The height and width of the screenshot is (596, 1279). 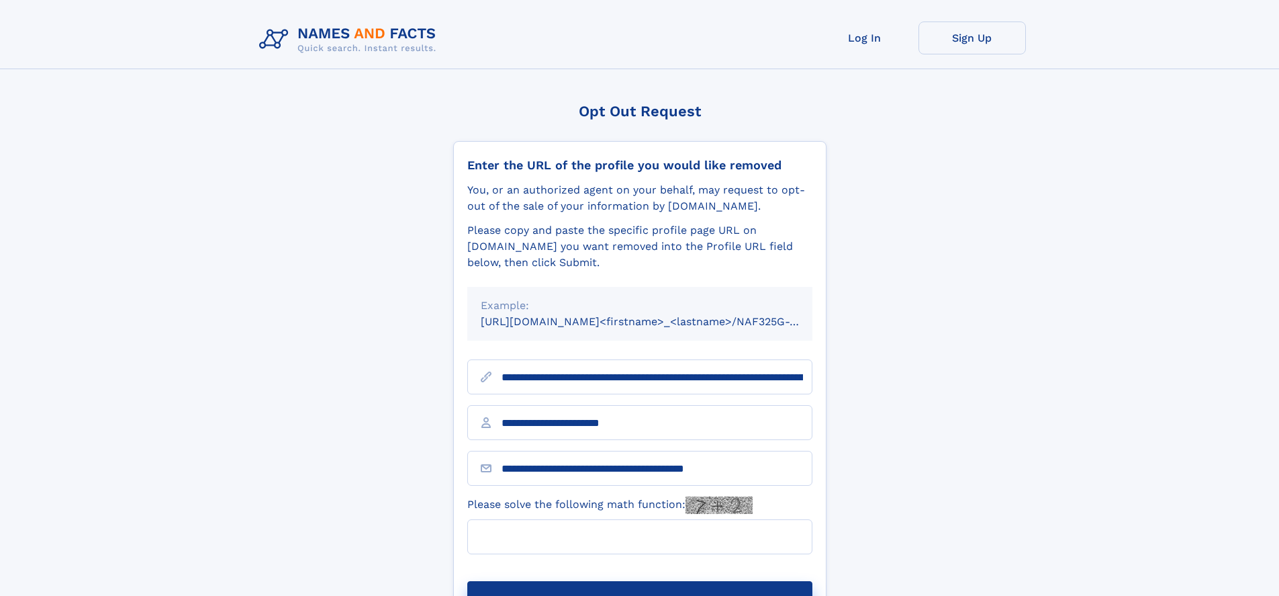 I want to click on div: Enter the URL of the profile you would like removed, so click(x=640, y=165).